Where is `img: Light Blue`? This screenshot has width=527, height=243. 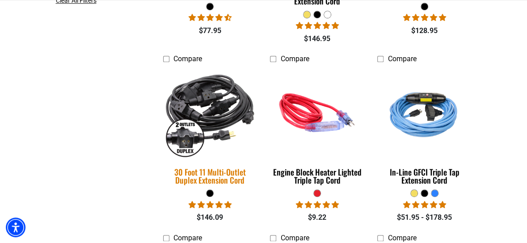 img: Light Blue is located at coordinates (424, 112).